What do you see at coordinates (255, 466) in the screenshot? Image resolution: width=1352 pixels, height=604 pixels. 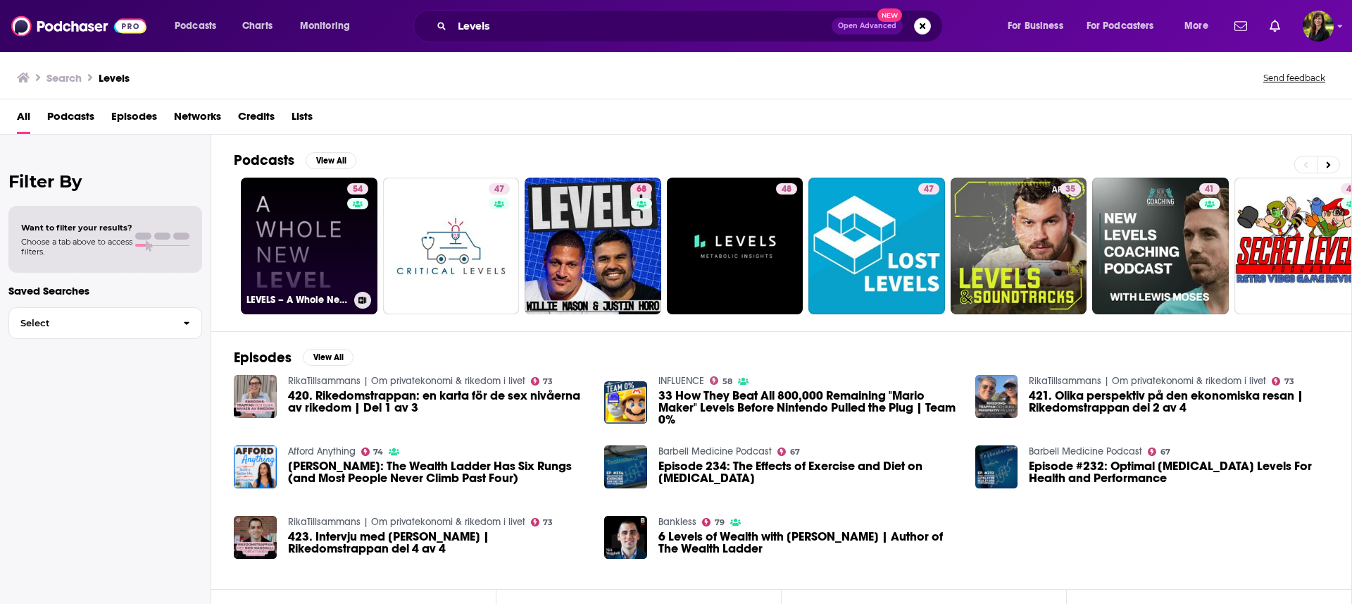 I see `img: Nick Maggiulli: The Wealth Ladder Has Six Rungs (and Most People Never Climb Past Four)` at bounding box center [255, 466].